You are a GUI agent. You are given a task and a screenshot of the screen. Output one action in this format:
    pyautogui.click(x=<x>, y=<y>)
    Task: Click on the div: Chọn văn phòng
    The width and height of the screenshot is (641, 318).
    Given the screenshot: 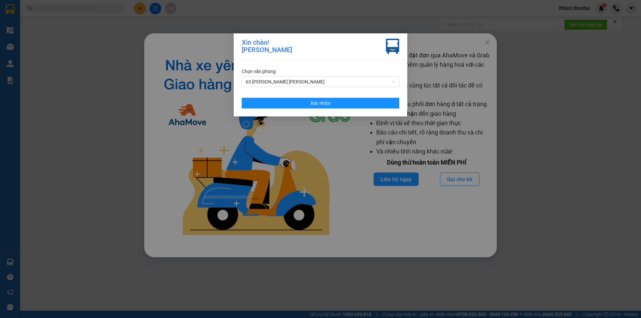 What is the action you would take?
    pyautogui.click(x=320, y=71)
    